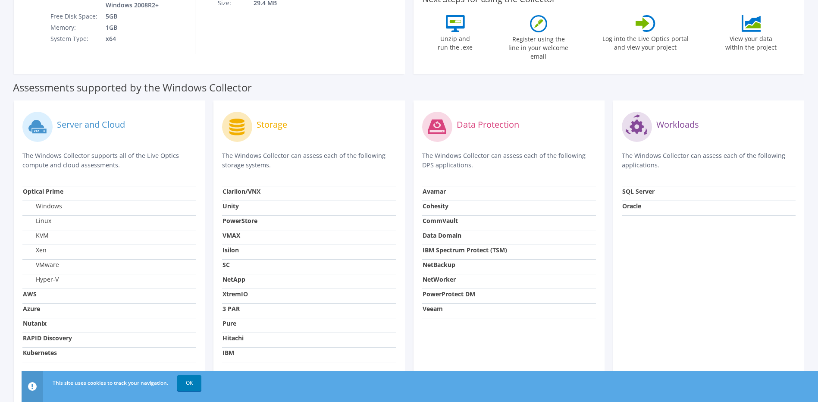 This screenshot has width=818, height=402. Describe the element at coordinates (233, 338) in the screenshot. I see `strong: Hitachi` at that location.